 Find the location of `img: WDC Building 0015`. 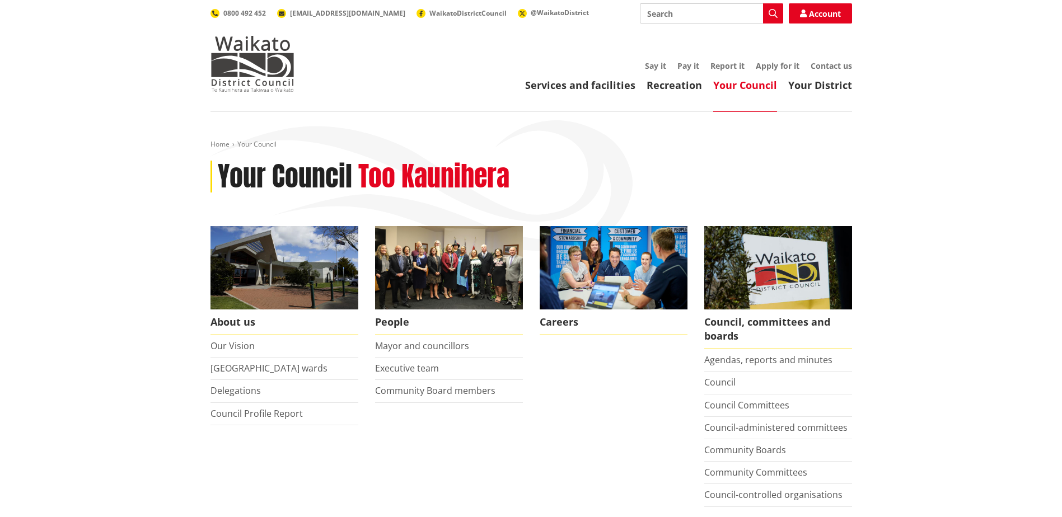

img: WDC Building 0015 is located at coordinates (284, 268).